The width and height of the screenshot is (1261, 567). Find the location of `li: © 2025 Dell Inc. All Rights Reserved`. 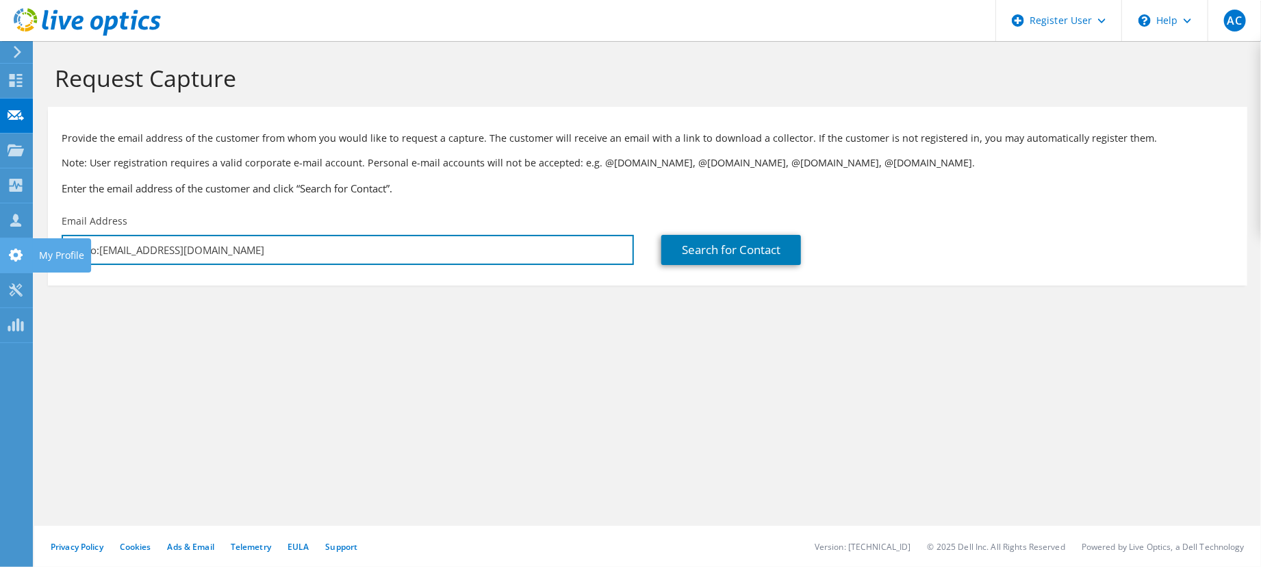

li: © 2025 Dell Inc. All Rights Reserved is located at coordinates (996, 546).